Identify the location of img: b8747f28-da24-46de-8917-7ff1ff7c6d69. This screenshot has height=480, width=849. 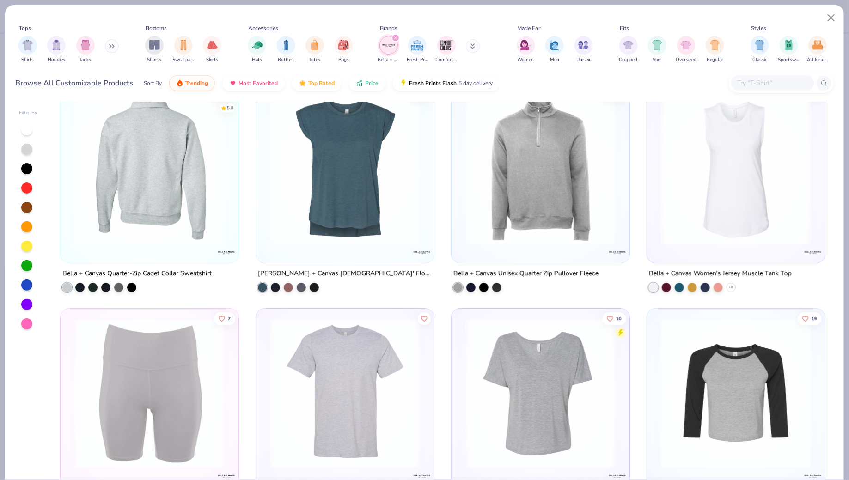
(504, 169).